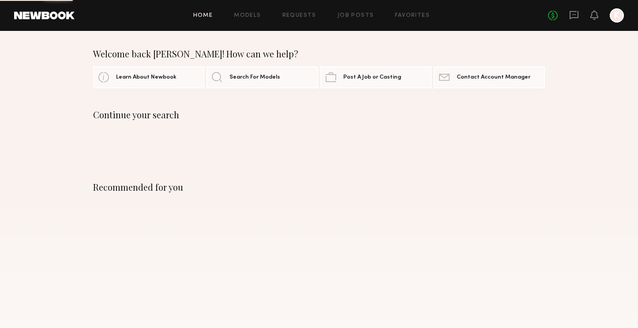 The image size is (638, 328). I want to click on div: Recommended for you, so click(319, 187).